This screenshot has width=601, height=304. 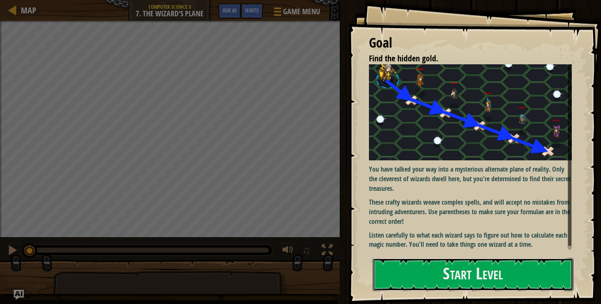 I want to click on button: Adjust volume, so click(x=288, y=251).